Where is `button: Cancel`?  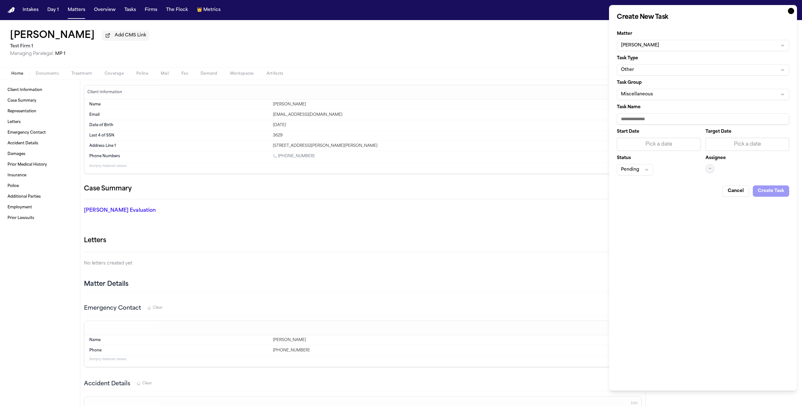 button: Cancel is located at coordinates (736, 191).